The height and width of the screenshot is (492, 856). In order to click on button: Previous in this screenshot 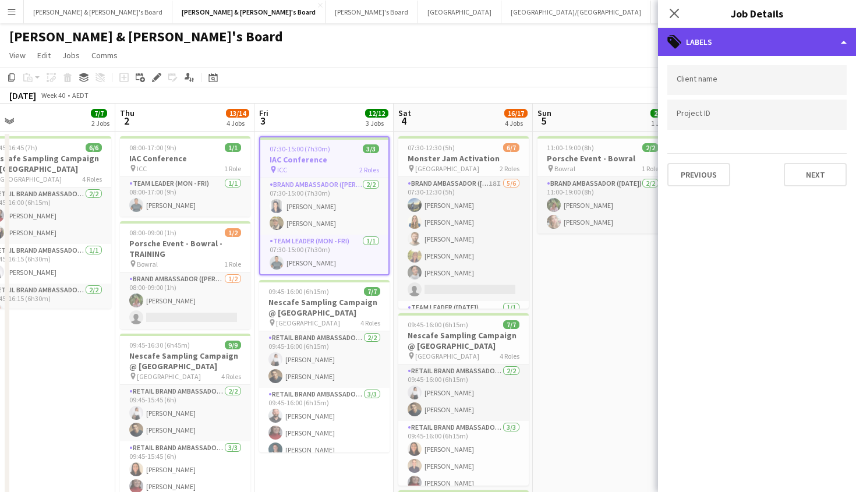, I will do `click(699, 175)`.